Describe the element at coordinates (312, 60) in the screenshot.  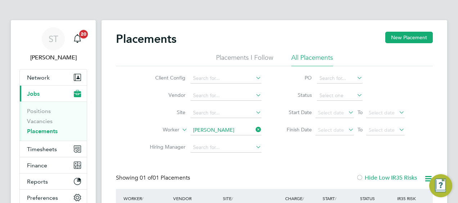
I see `li: All Placements` at that location.